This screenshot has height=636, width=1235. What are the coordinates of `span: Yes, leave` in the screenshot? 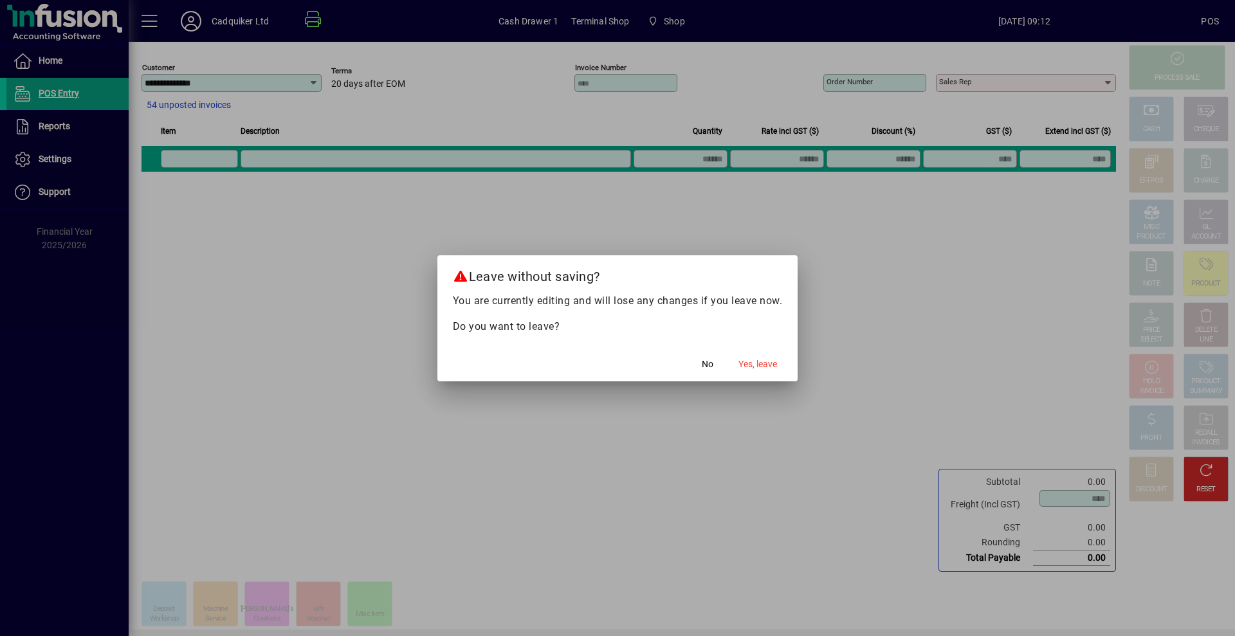 It's located at (758, 364).